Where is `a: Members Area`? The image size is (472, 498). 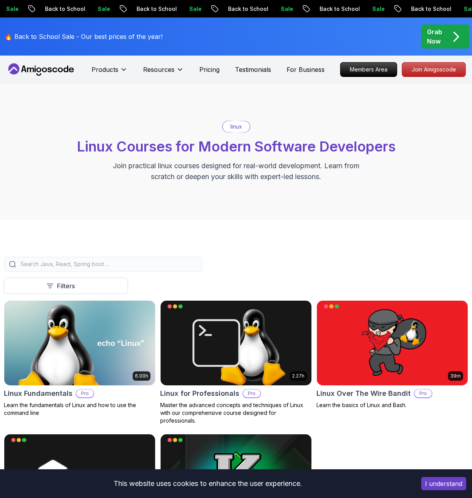 a: Members Area is located at coordinates (369, 69).